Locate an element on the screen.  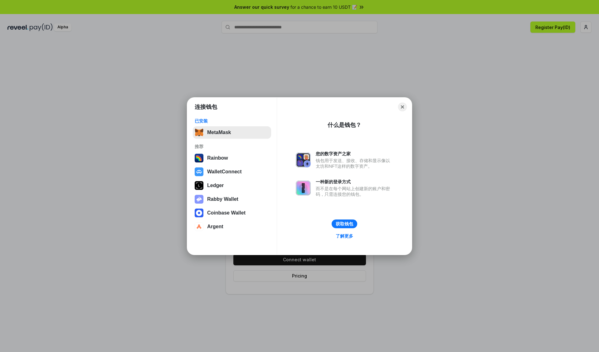
div: 获取钱包 is located at coordinates (344, 224).